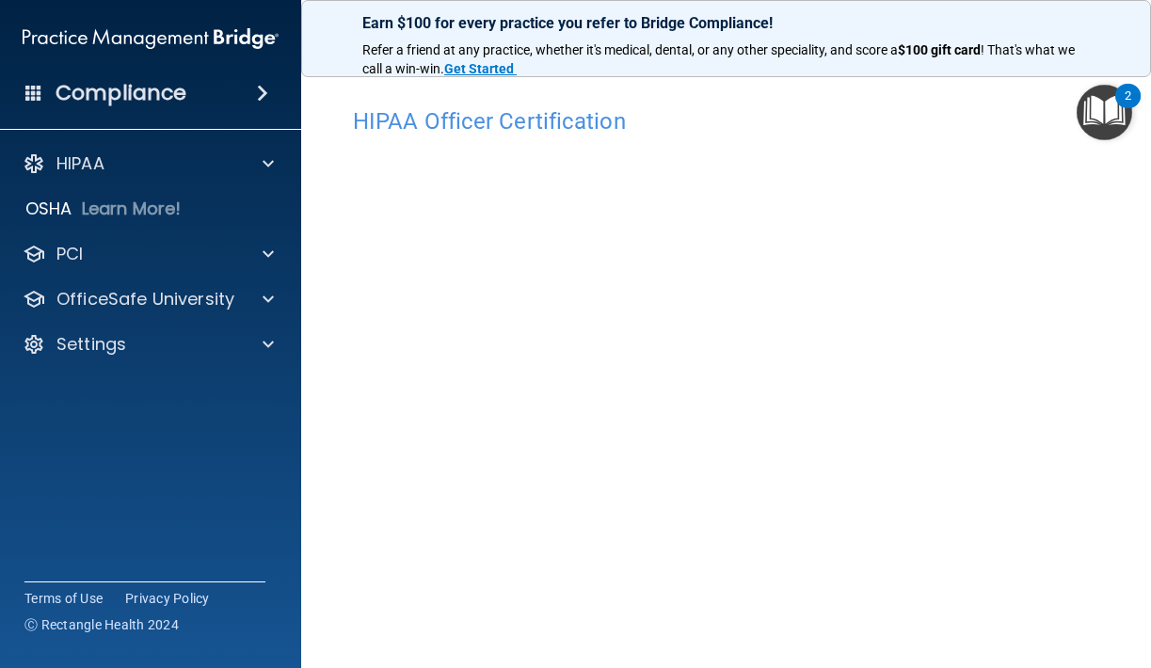 The image size is (1151, 668). What do you see at coordinates (720, 59) in the screenshot?
I see `span: ! That's what we call a win-win.` at bounding box center [720, 59].